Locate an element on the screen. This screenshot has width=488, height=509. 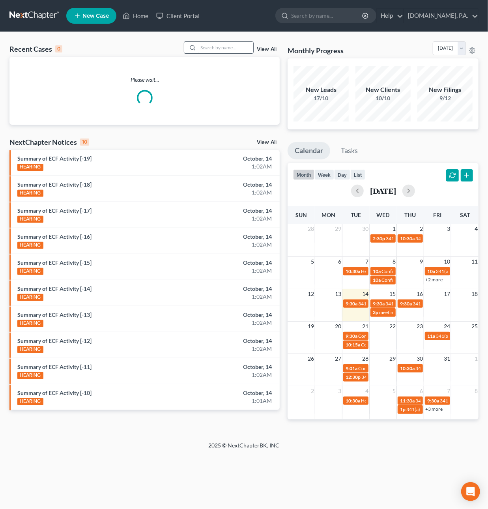
a: Summary of ECF Activity [-19] is located at coordinates (54, 158).